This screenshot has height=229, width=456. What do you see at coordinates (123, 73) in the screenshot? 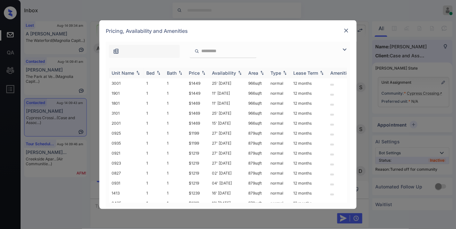
I see `div: Unit Name` at bounding box center [123, 73].